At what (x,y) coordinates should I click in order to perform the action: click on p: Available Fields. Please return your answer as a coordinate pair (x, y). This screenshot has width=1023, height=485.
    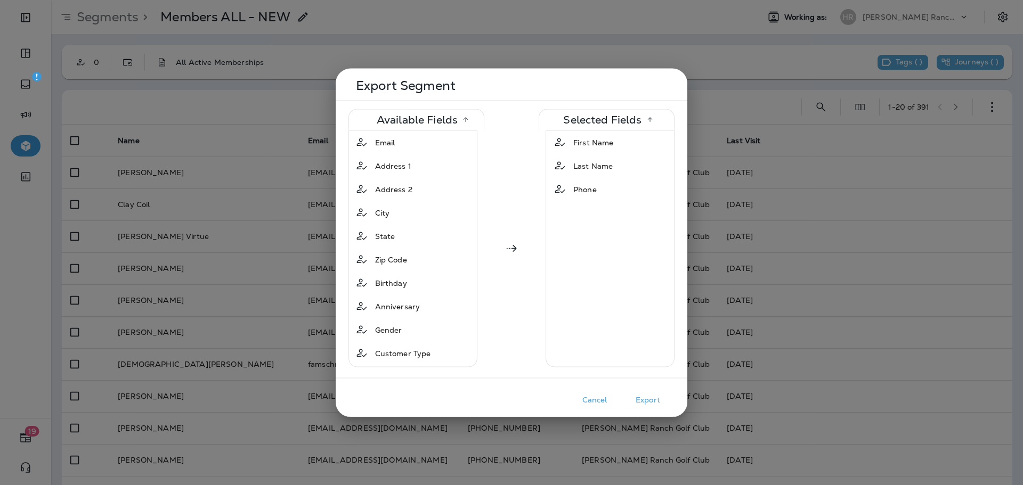
    Looking at the image, I should click on (417, 119).